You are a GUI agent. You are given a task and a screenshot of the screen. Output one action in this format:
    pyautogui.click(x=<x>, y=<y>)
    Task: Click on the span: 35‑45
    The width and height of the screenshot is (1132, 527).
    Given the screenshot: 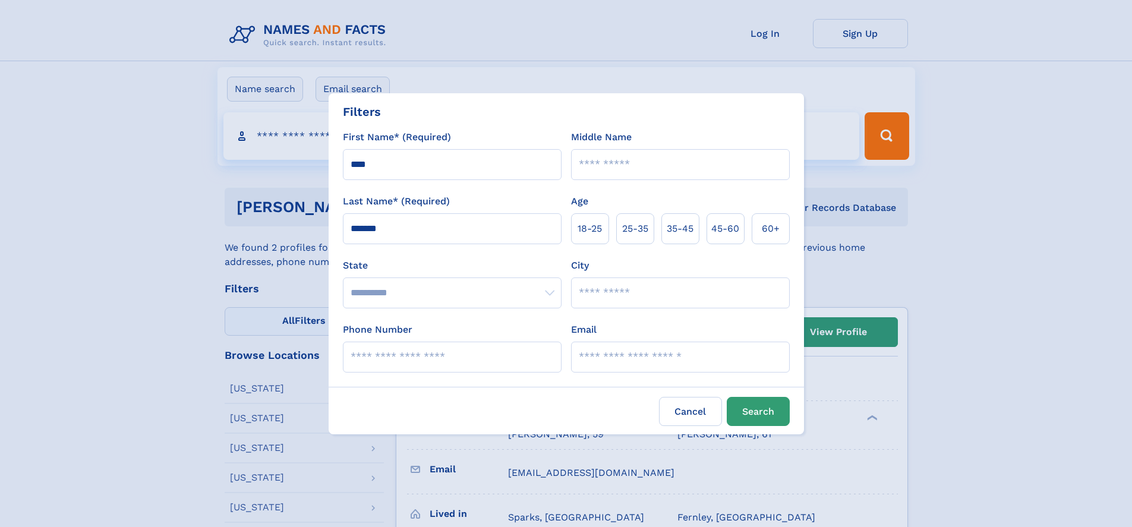 What is the action you would take?
    pyautogui.click(x=680, y=229)
    